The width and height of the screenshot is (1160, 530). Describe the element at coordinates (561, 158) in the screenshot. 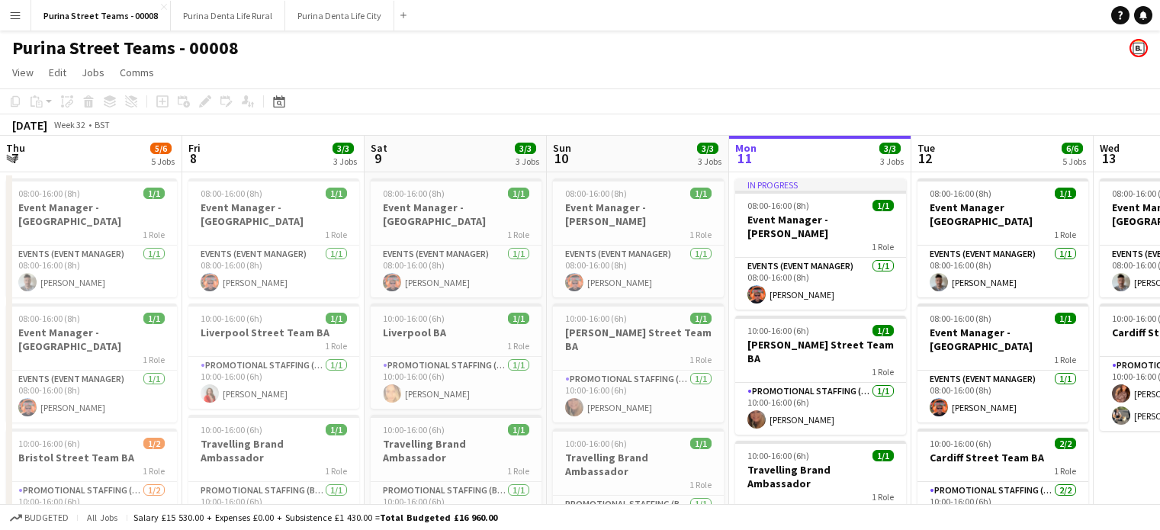

I see `span: 10` at that location.